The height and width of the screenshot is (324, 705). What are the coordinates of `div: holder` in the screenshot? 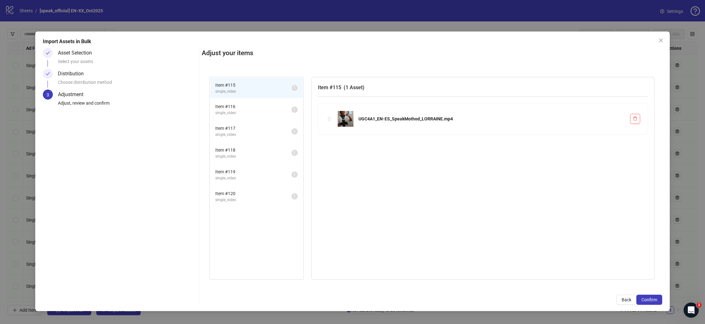 It's located at (329, 119).